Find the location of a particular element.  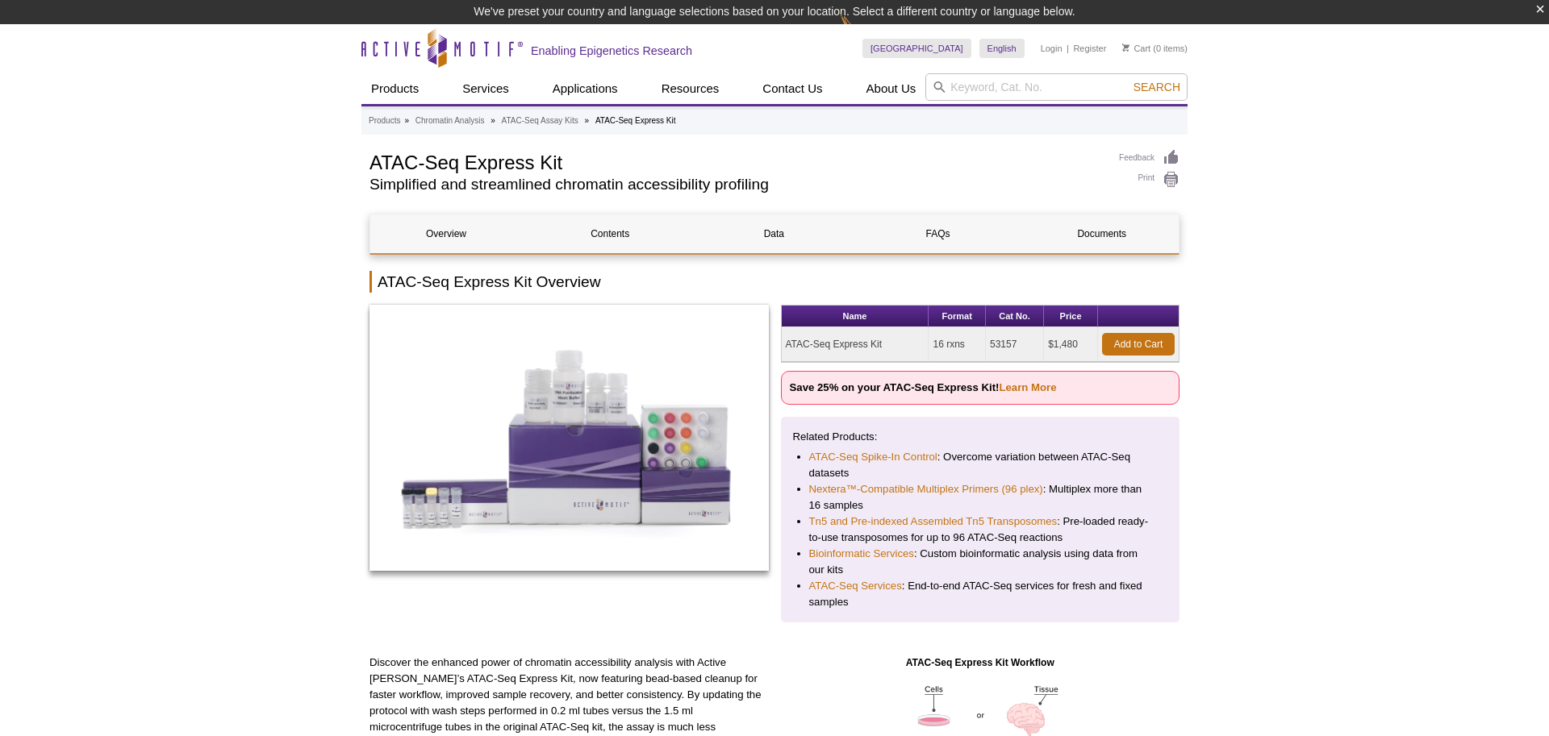

a: Add to Cart is located at coordinates (1138, 344).